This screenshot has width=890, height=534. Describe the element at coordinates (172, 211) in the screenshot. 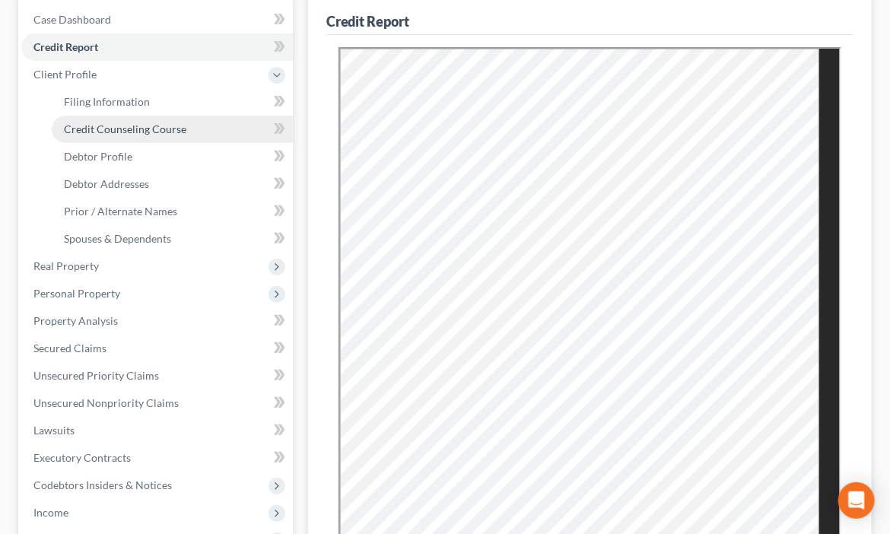

I see `a: Prior / Alternate Names` at that location.